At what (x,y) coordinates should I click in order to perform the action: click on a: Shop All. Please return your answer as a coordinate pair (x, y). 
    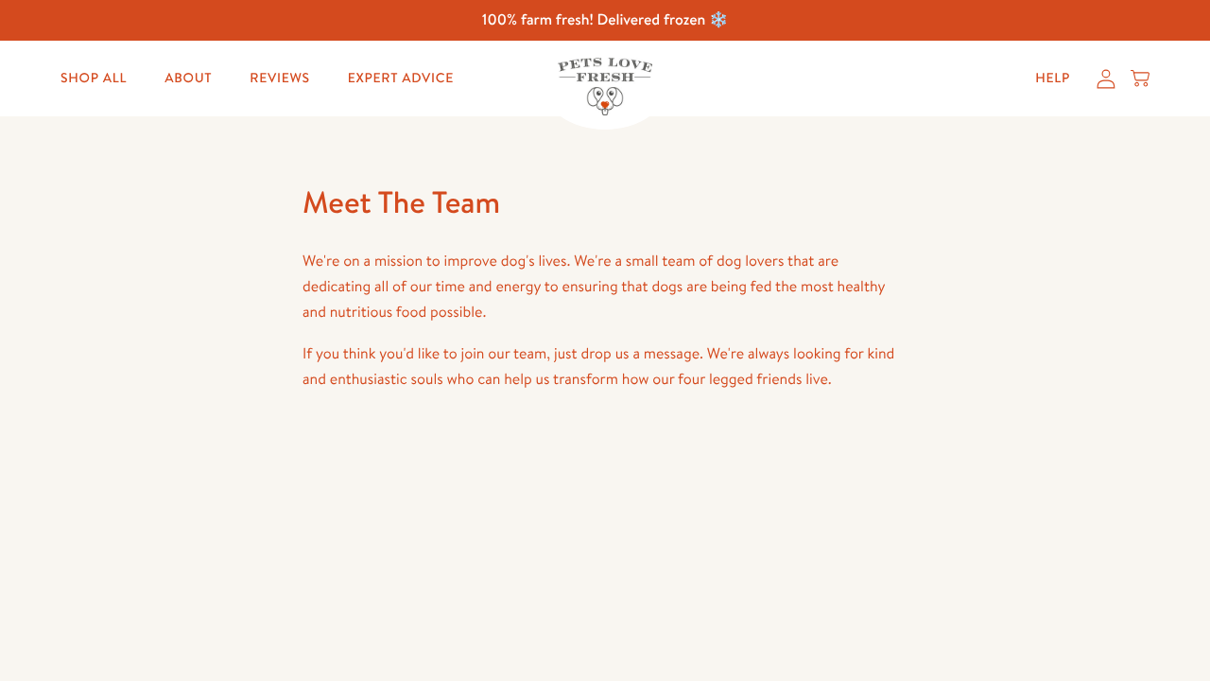
    Looking at the image, I should click on (94, 78).